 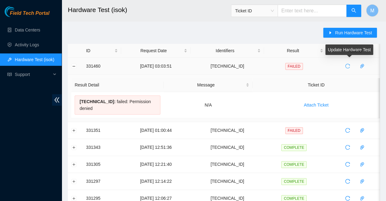 What do you see at coordinates (27, 15) in the screenshot?
I see `a: Akamai TechnologiesField Tech Portal` at bounding box center [27, 15].